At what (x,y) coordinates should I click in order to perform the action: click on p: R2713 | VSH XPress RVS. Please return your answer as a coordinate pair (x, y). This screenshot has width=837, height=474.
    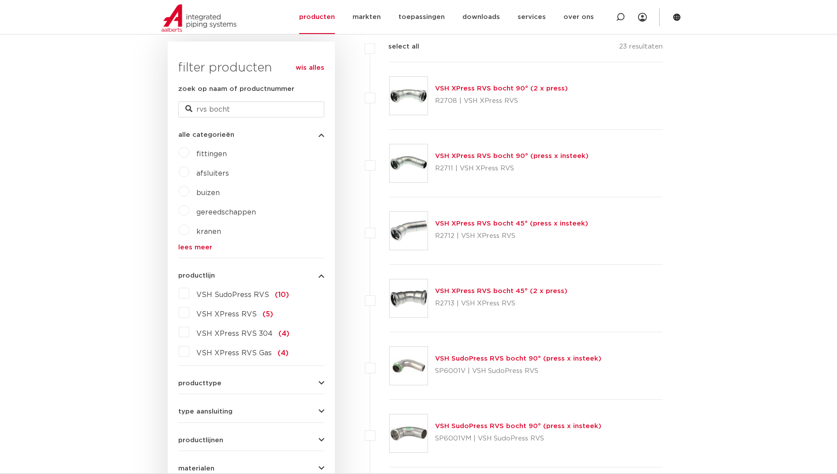
    Looking at the image, I should click on (501, 304).